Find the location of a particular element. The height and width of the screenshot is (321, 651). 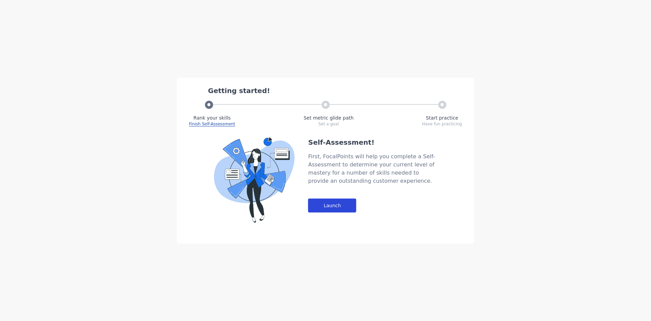

div: Rank your skills is located at coordinates (212, 117).